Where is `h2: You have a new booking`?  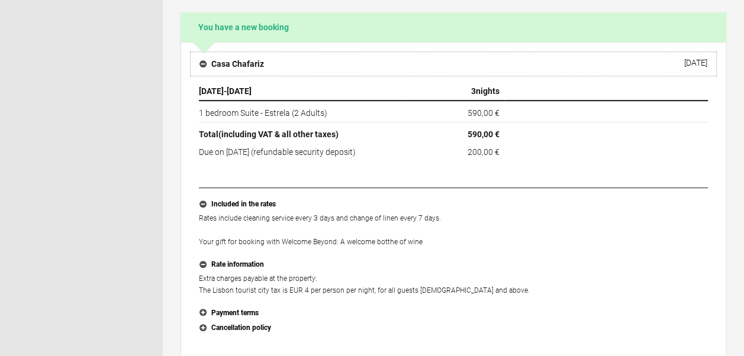 h2: You have a new booking is located at coordinates (453, 27).